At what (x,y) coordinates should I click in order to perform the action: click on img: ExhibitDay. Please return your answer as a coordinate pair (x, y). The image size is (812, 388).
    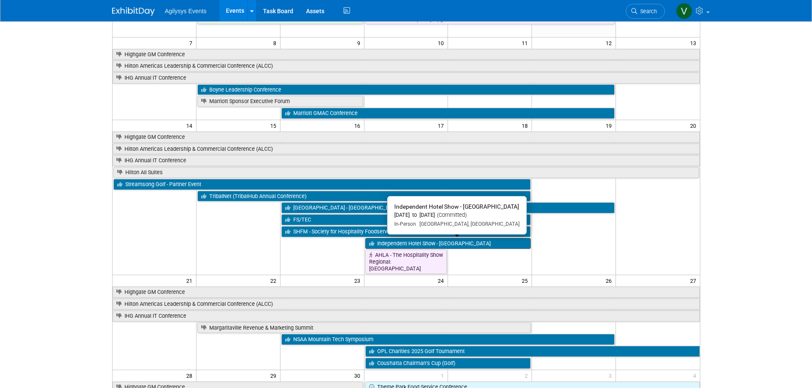
    Looking at the image, I should click on (133, 12).